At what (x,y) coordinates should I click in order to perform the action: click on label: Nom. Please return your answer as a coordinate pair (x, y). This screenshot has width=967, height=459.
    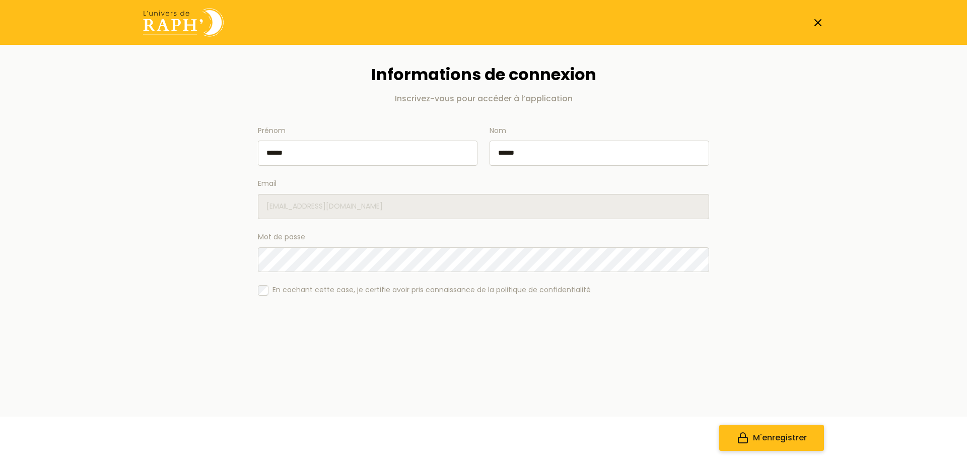
    Looking at the image, I should click on (599, 146).